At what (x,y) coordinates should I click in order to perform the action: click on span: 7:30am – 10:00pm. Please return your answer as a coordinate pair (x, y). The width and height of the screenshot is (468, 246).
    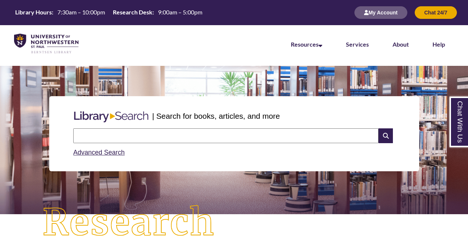
    Looking at the image, I should click on (81, 12).